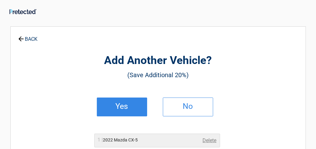  What do you see at coordinates (28, 36) in the screenshot?
I see `a: BACK` at bounding box center [28, 36].